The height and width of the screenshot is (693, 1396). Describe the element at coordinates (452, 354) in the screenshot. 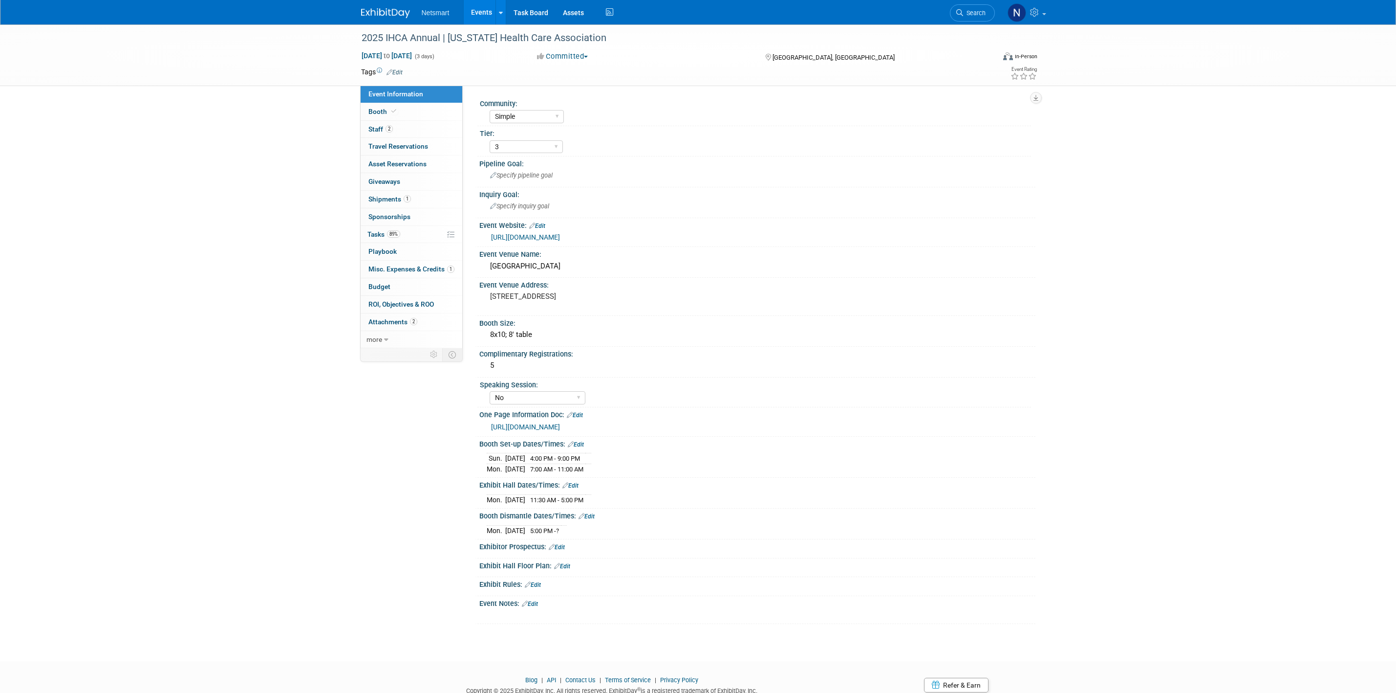

I see `td: Toggle Event Tabs` at that location.